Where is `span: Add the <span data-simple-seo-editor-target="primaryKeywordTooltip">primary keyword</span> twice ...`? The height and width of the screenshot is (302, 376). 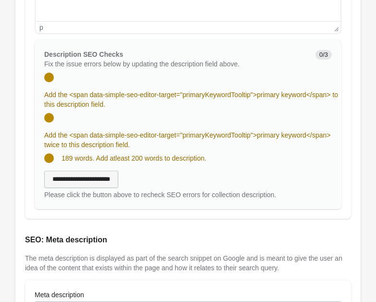 span: Add the <span data-simple-seo-editor-target="primaryKeywordTooltip">primary keyword</span> twice ... is located at coordinates (188, 140).